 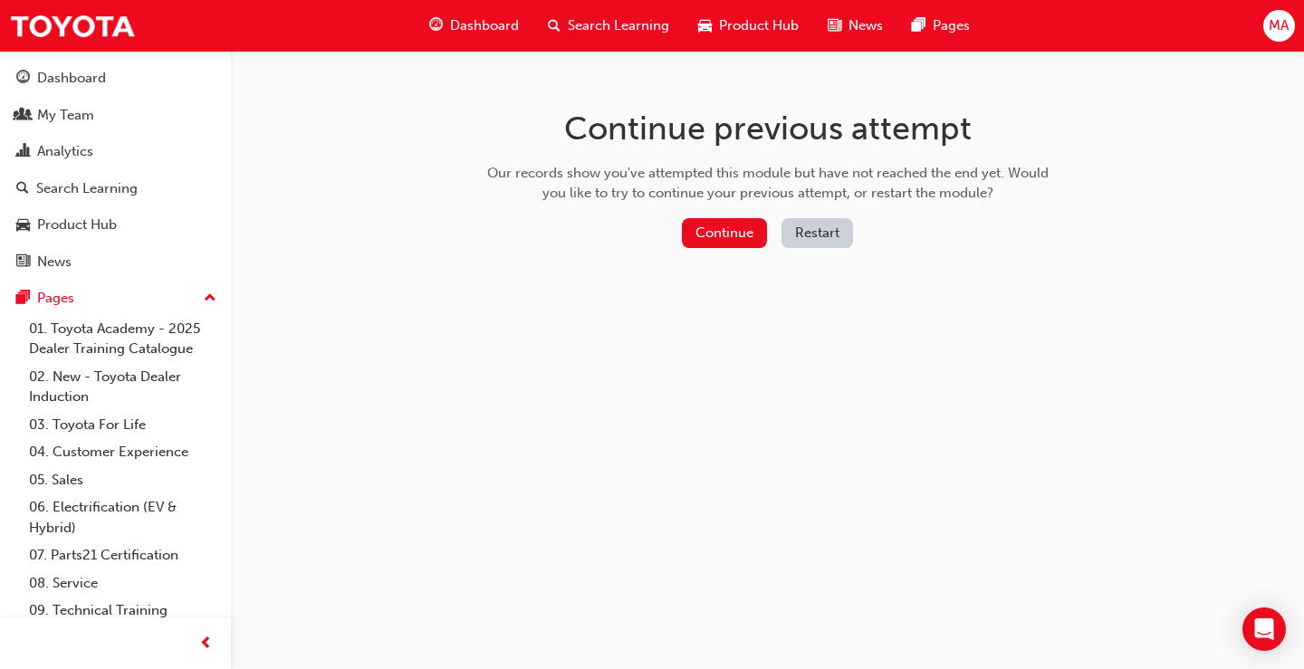 I want to click on button: Continue, so click(x=725, y=233).